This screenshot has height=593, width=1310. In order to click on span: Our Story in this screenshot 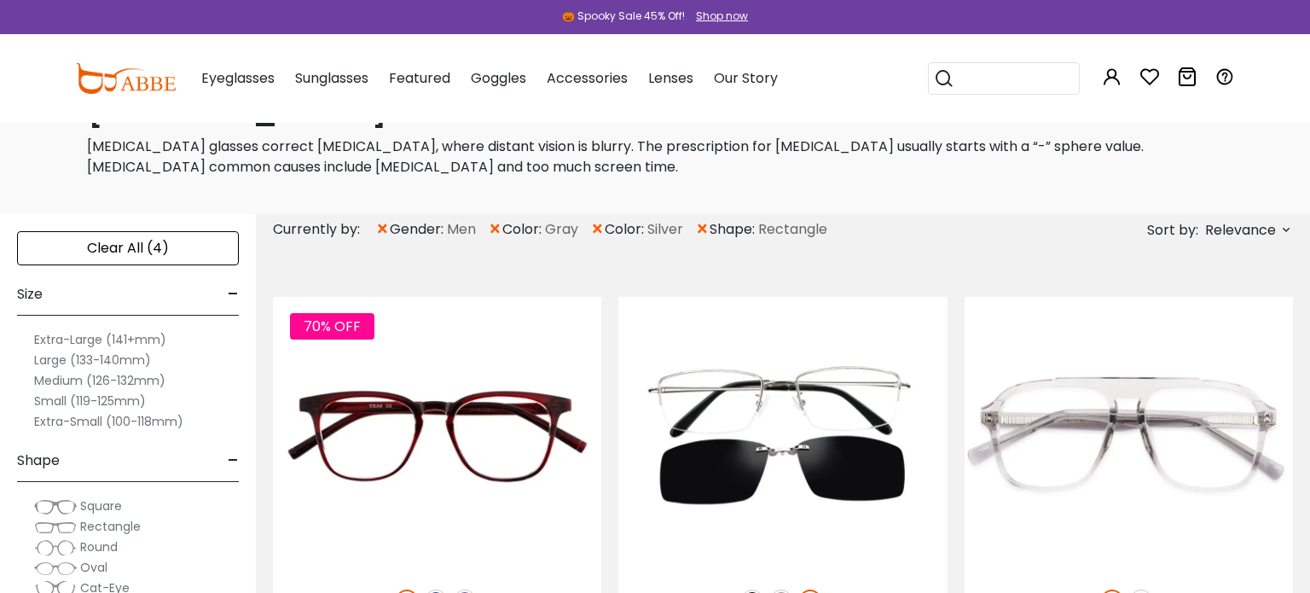, I will do `click(746, 78)`.